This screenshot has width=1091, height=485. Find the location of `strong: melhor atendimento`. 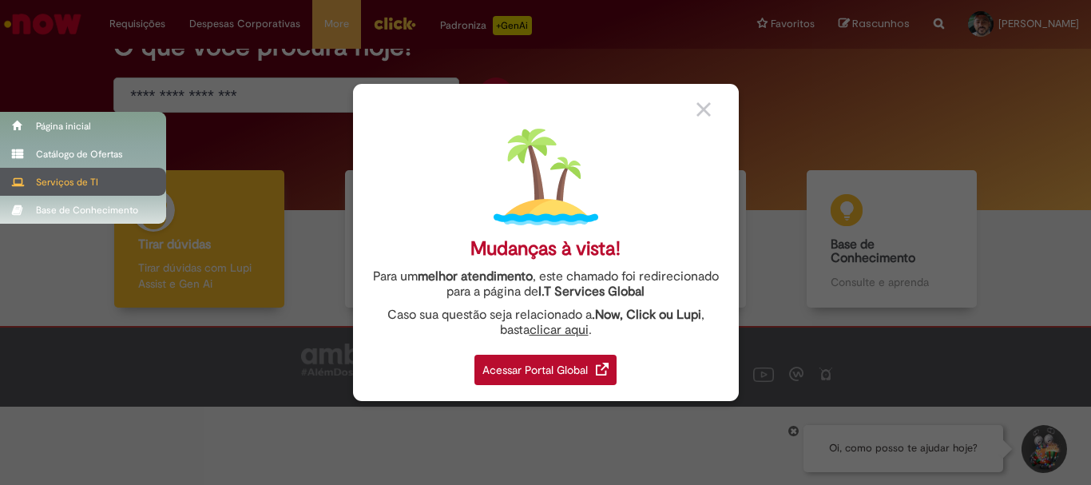

strong: melhor atendimento is located at coordinates (475, 276).